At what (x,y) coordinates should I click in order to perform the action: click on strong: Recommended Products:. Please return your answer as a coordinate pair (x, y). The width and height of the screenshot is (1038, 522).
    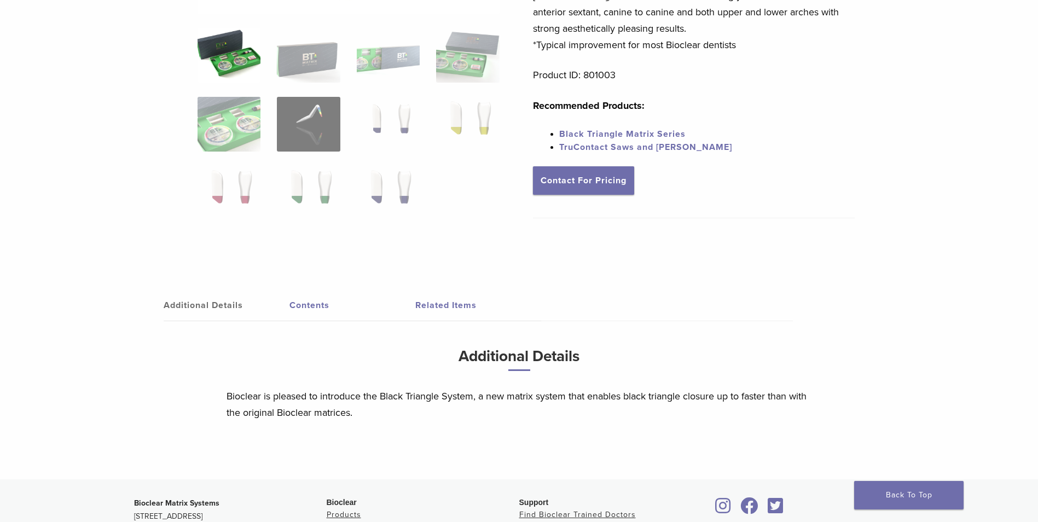
    Looking at the image, I should click on (589, 106).